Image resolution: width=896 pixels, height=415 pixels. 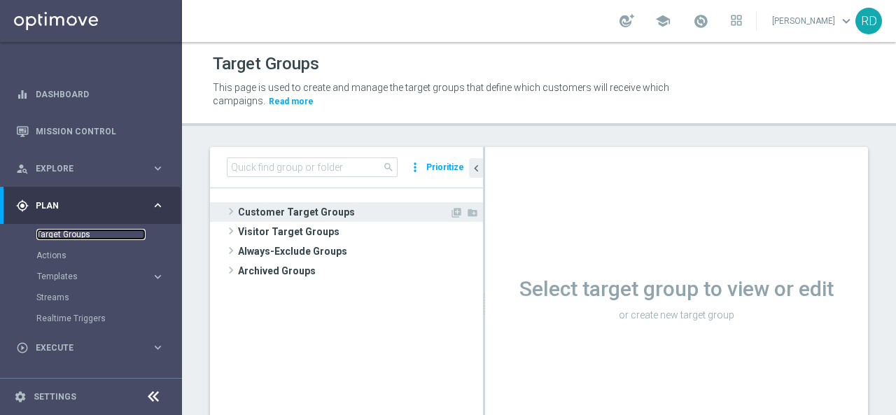 I want to click on button: gps_fixed Plan keyboard_arrow_right, so click(x=90, y=206).